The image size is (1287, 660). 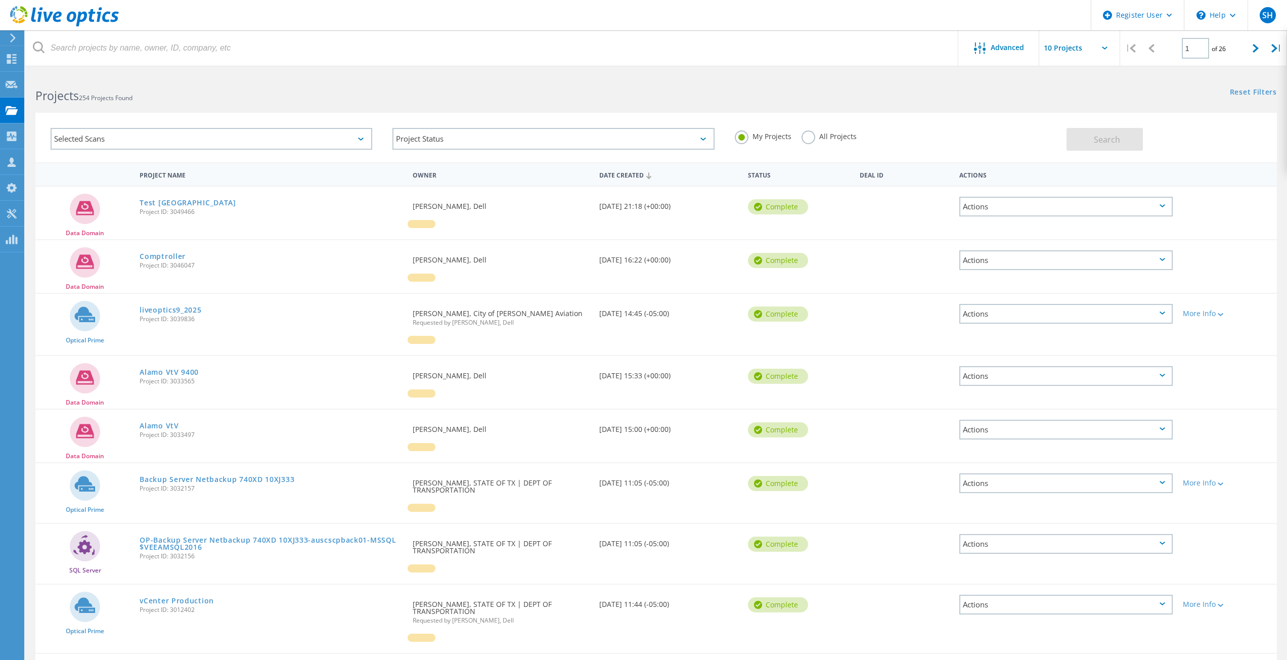 I want to click on a: liveoptics9_2025, so click(x=170, y=310).